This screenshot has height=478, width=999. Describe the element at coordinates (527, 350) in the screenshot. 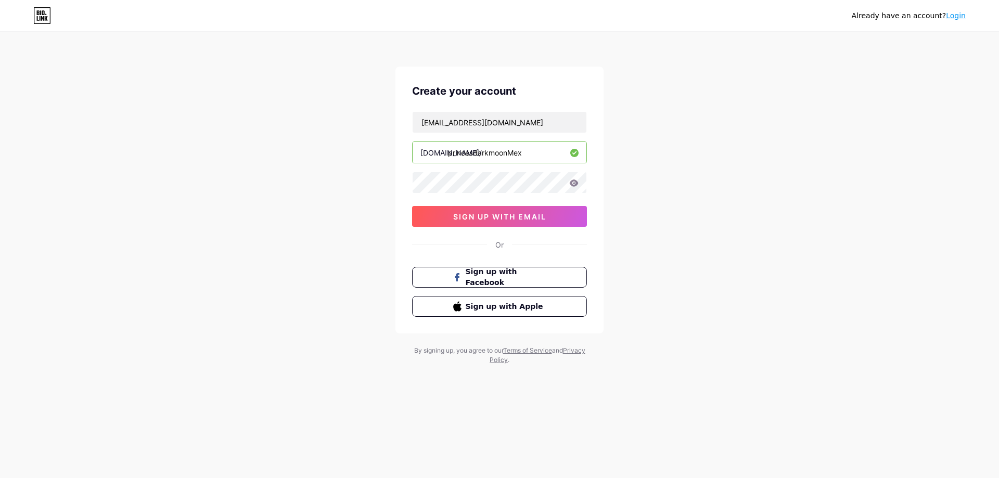

I see `a: Terms of Service` at that location.